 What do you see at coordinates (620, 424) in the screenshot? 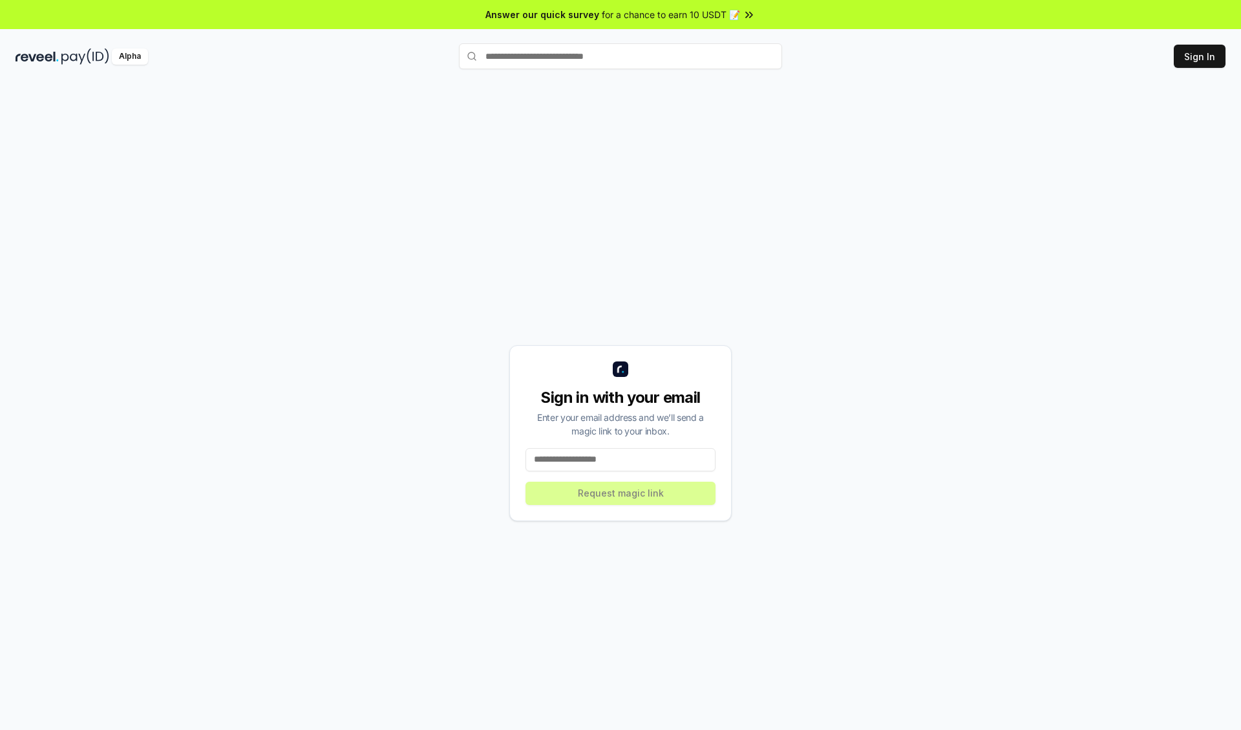
I see `div: Enter your email address and we’ll send a magic link to your inbox.` at bounding box center [620, 424].